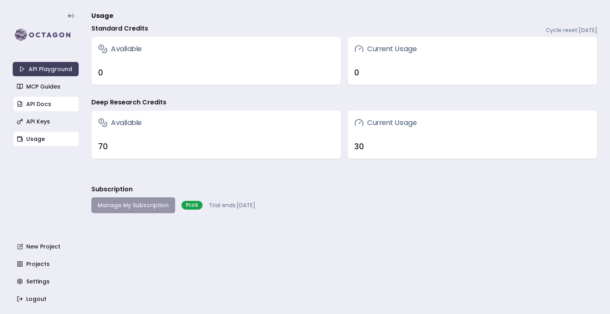 This screenshot has height=314, width=610. Describe the element at coordinates (129, 102) in the screenshot. I see `h4: Deep Research Credits` at that location.